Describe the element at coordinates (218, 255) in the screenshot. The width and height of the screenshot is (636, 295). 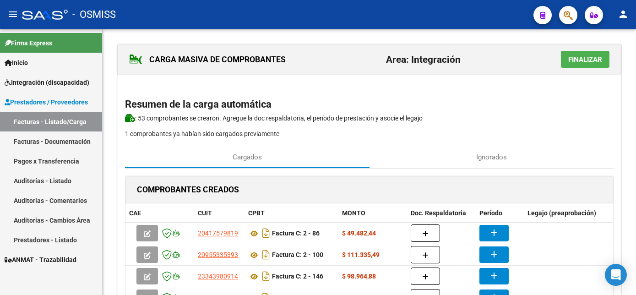
I see `span: 20955335393` at that location.